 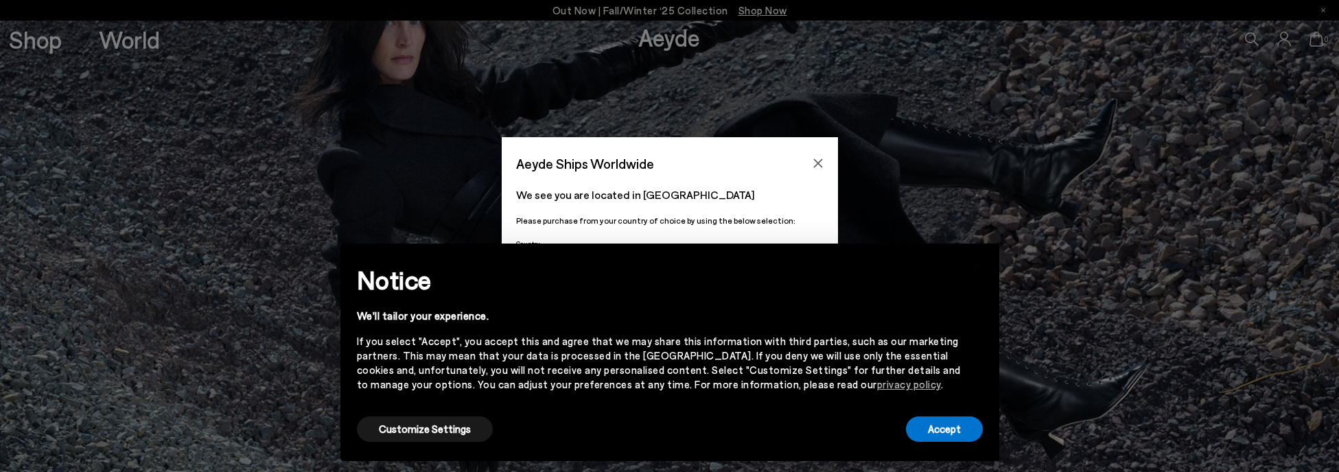 I want to click on button: Accept, so click(x=945, y=429).